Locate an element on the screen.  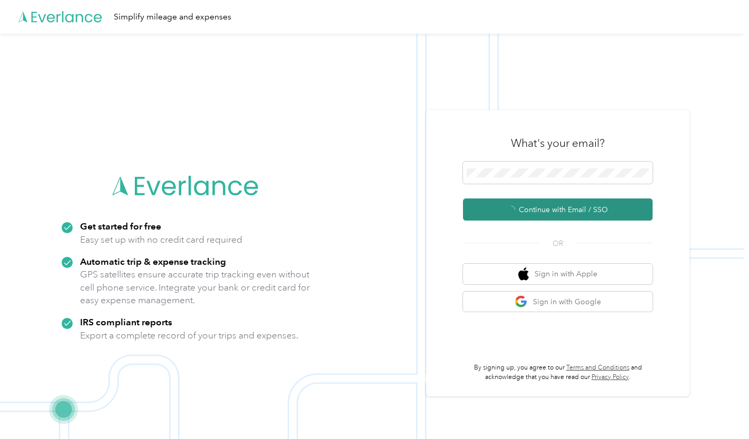
strong: IRS compliant reports is located at coordinates (126, 322).